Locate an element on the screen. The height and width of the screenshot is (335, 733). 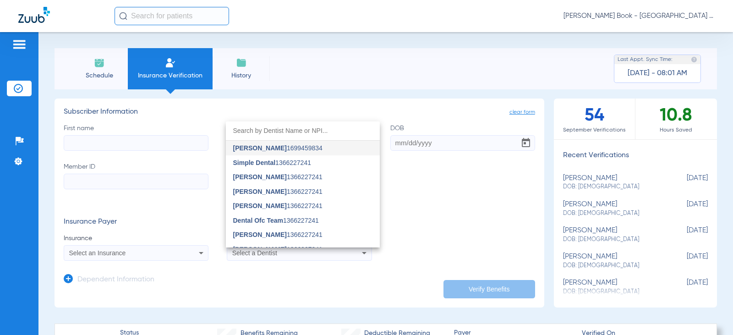
span: Simple Dental is located at coordinates (254, 163).